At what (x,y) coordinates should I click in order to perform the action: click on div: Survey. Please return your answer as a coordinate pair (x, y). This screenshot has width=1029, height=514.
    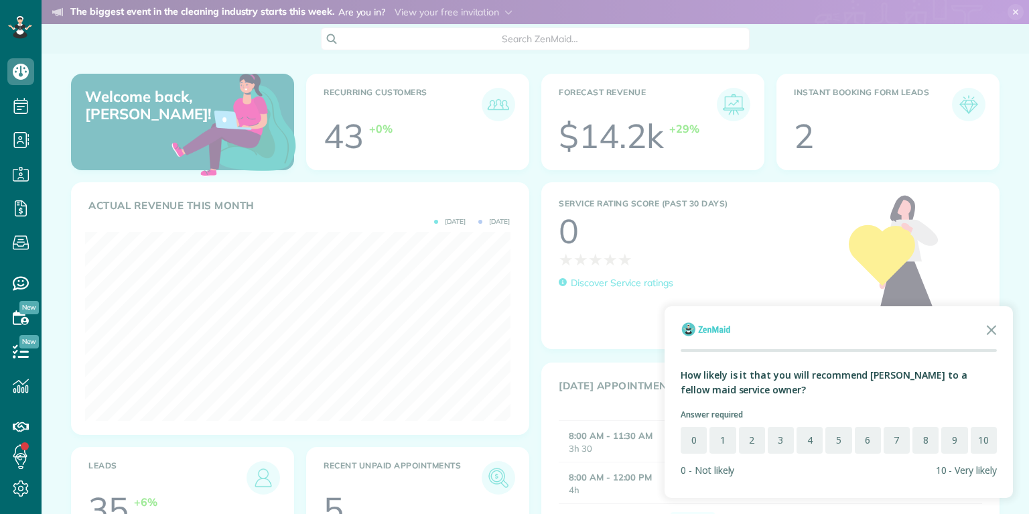
    Looking at the image, I should click on (839, 402).